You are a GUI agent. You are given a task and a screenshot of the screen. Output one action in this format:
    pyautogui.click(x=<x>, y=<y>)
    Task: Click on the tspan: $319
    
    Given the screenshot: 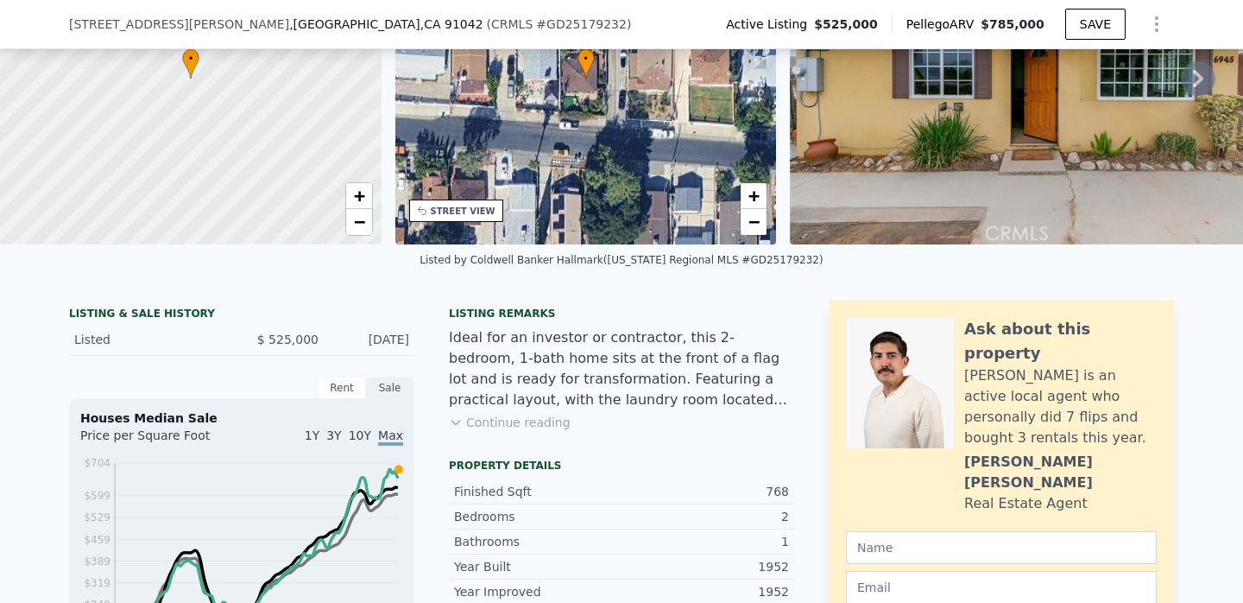 What is the action you would take?
    pyautogui.click(x=97, y=583)
    